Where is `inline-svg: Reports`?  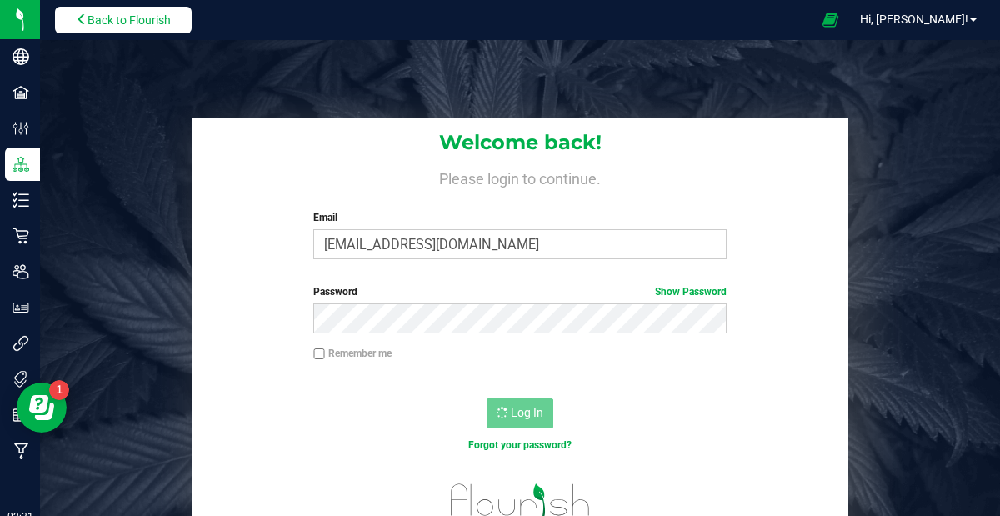
inline-svg: Reports is located at coordinates (21, 415).